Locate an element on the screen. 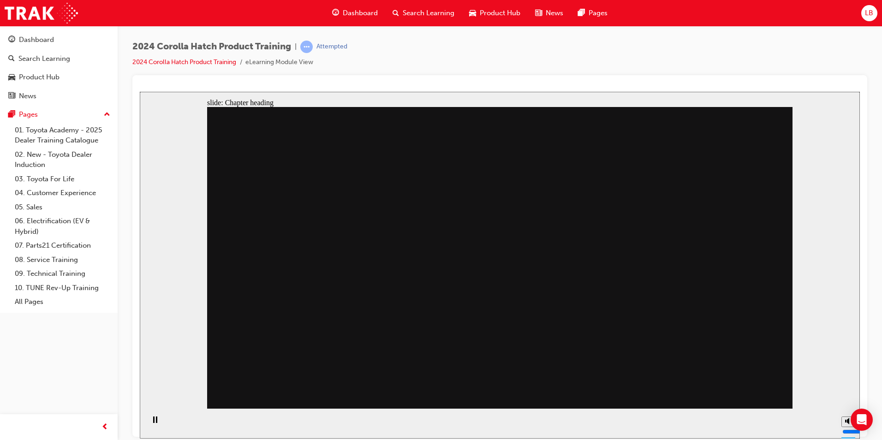 The height and width of the screenshot is (440, 882). button: Mute (Ctrl+Alt+M) is located at coordinates (709, 330).